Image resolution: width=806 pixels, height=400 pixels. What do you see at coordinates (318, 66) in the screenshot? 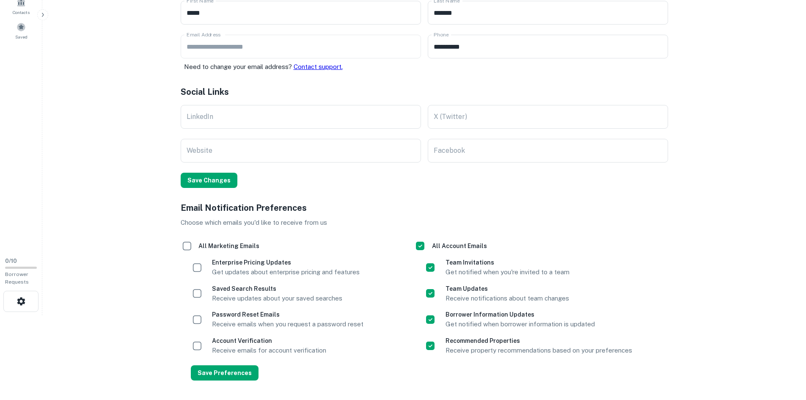
I see `a: Contact support.` at bounding box center [318, 66].